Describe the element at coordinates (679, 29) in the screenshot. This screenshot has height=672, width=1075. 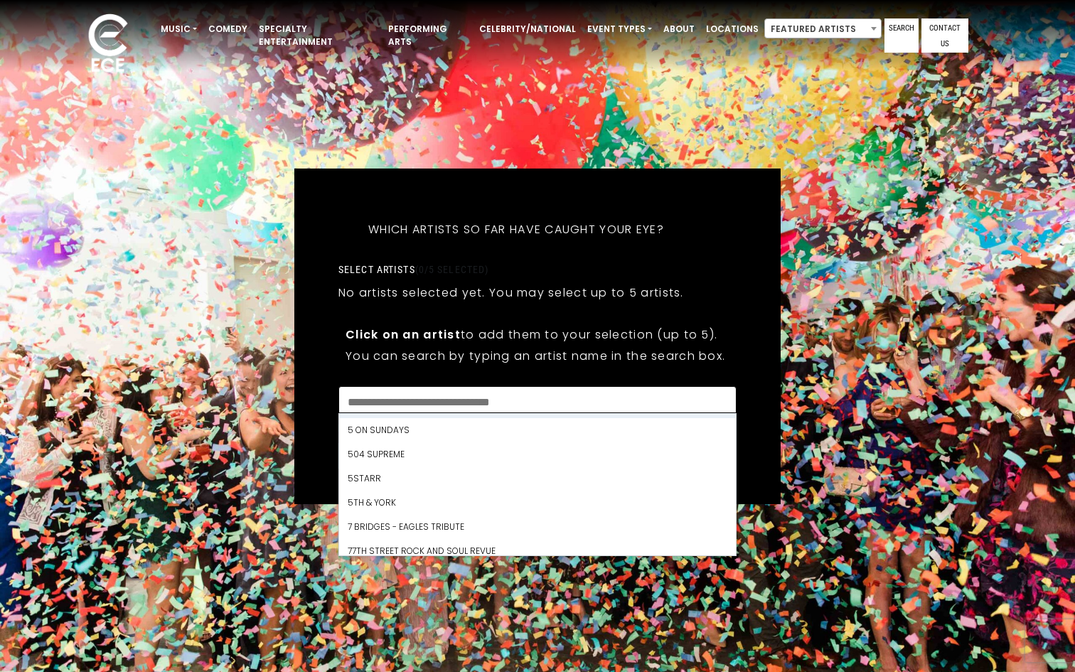
I see `a: About` at that location.